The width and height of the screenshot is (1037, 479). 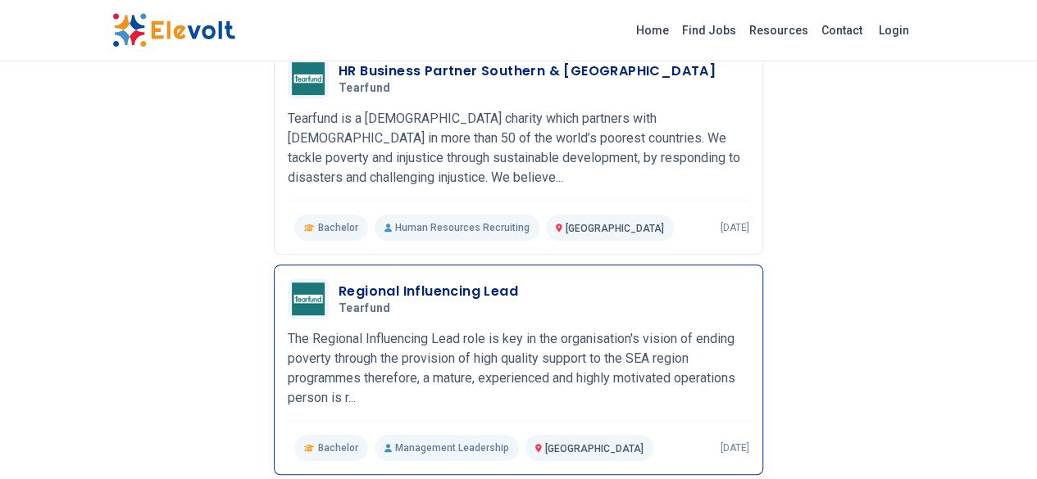 I want to click on p: The Regional Influencing Lead role is key in the organisation's vision of ending poverty through ..., so click(x=518, y=369).